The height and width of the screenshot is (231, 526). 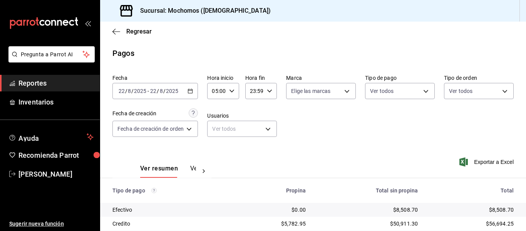 What do you see at coordinates (223, 78) in the screenshot?
I see `label: Hora inicio` at bounding box center [223, 78].